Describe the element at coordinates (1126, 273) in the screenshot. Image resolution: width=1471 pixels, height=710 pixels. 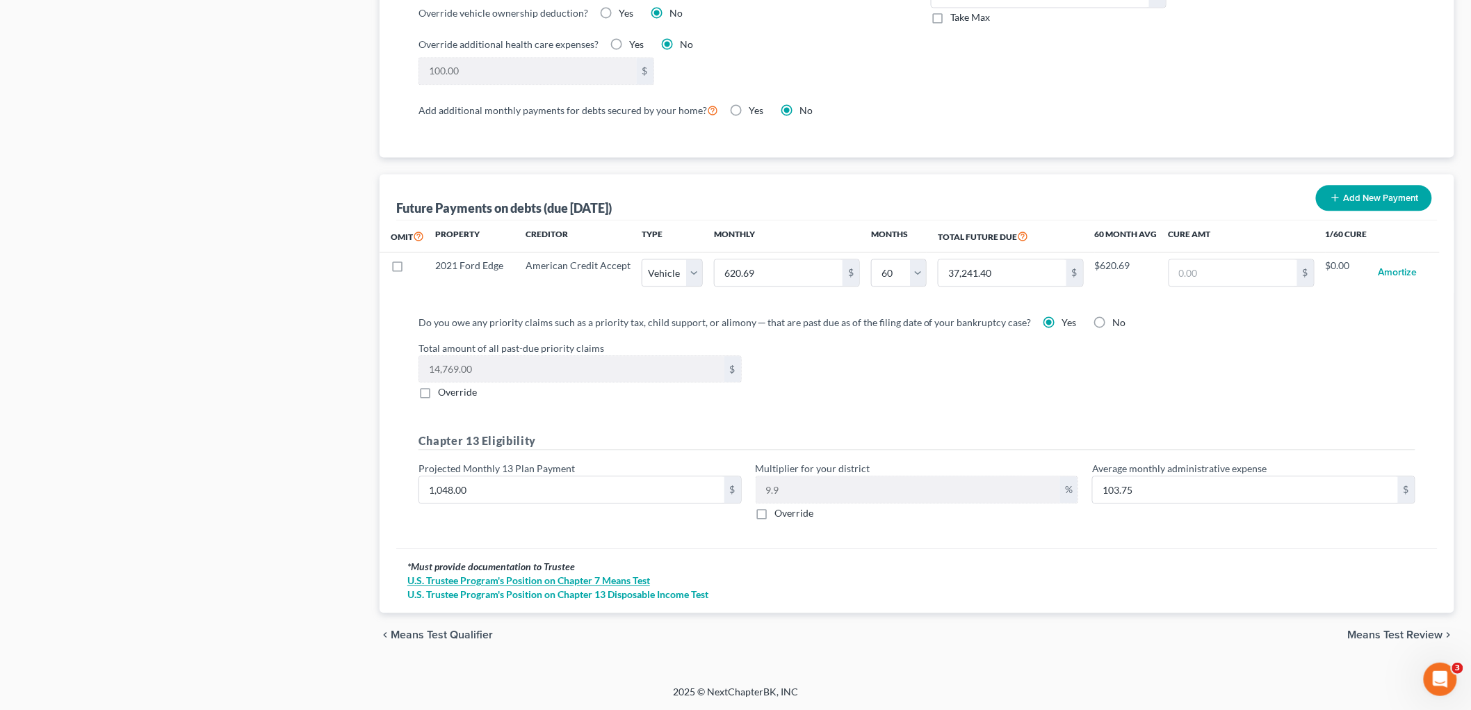
I see `td: $620.69` at that location.